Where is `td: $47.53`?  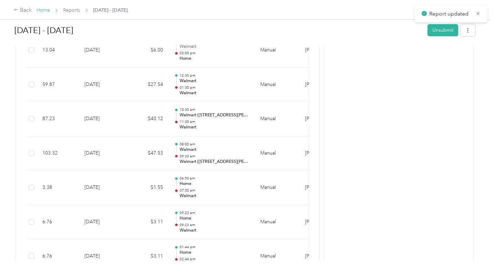
td: $47.53 is located at coordinates (148, 153).